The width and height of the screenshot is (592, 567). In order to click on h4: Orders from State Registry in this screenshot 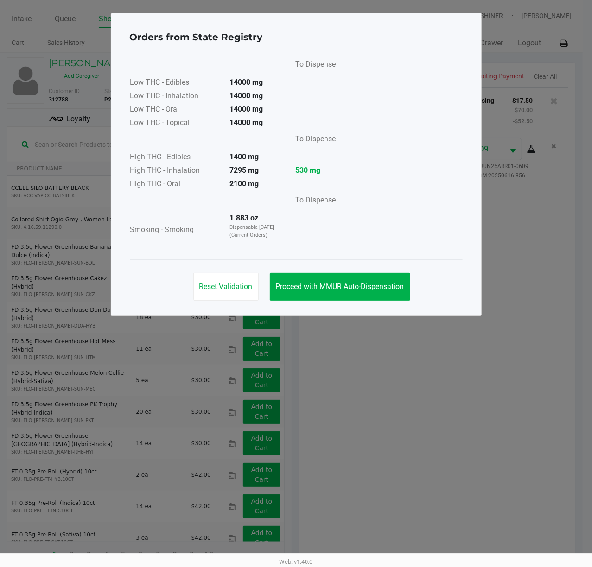, I will do `click(196, 37)`.